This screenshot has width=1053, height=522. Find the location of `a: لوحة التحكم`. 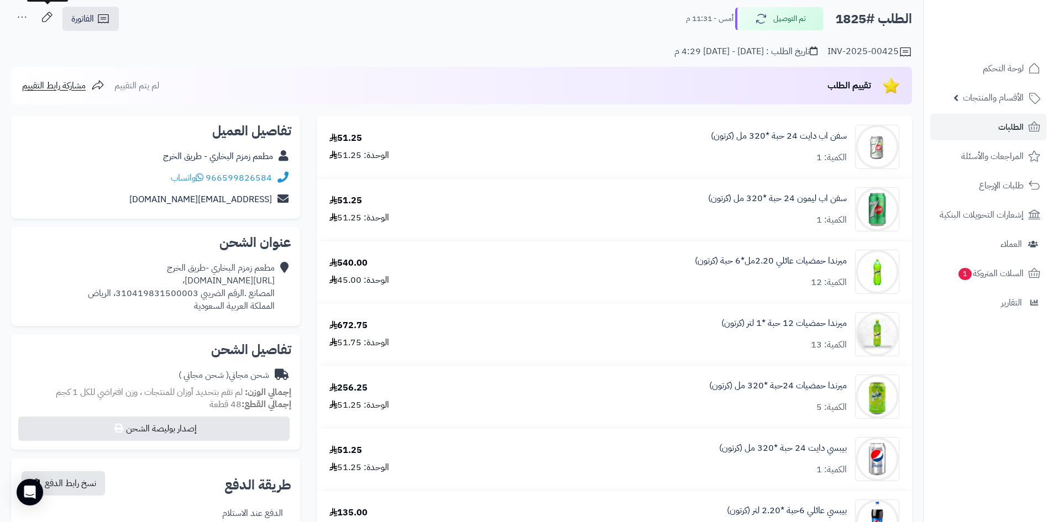

a: لوحة التحكم is located at coordinates (988, 69).